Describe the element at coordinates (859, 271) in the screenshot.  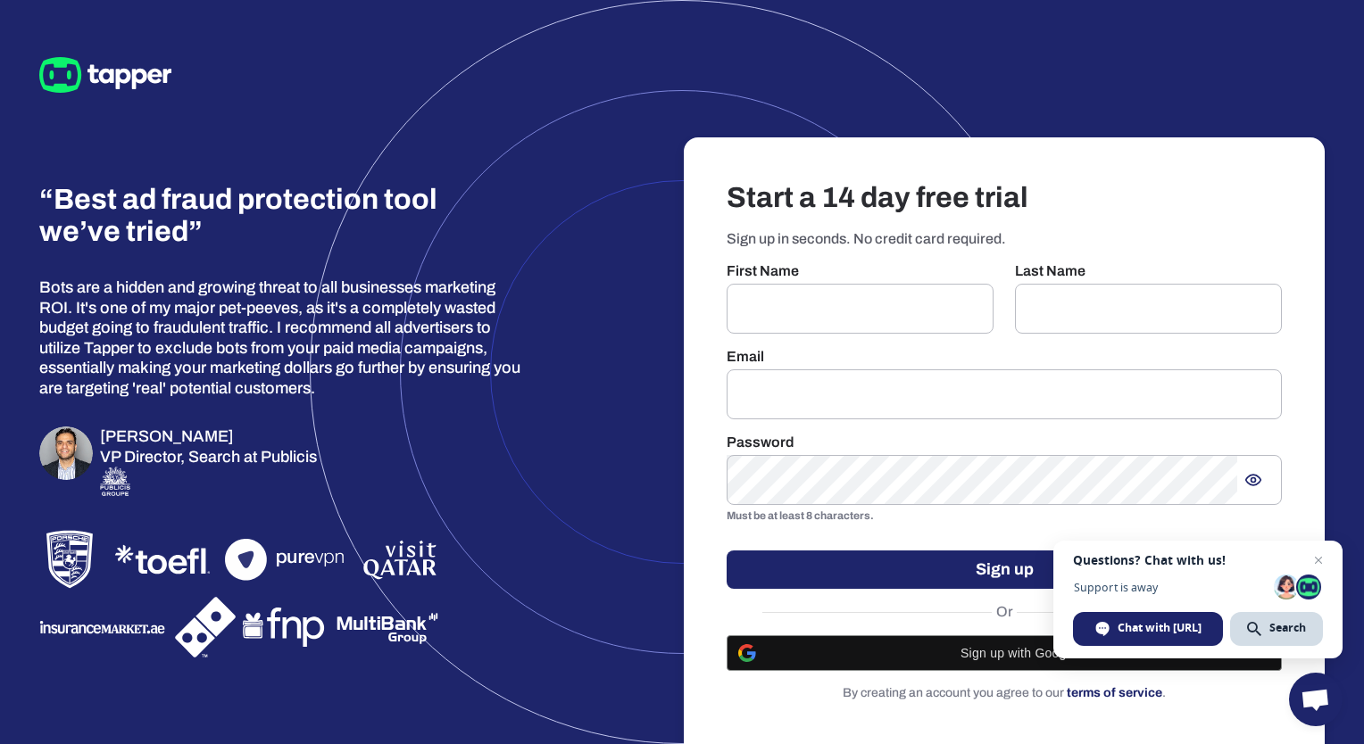
I see `p: First Name` at that location.